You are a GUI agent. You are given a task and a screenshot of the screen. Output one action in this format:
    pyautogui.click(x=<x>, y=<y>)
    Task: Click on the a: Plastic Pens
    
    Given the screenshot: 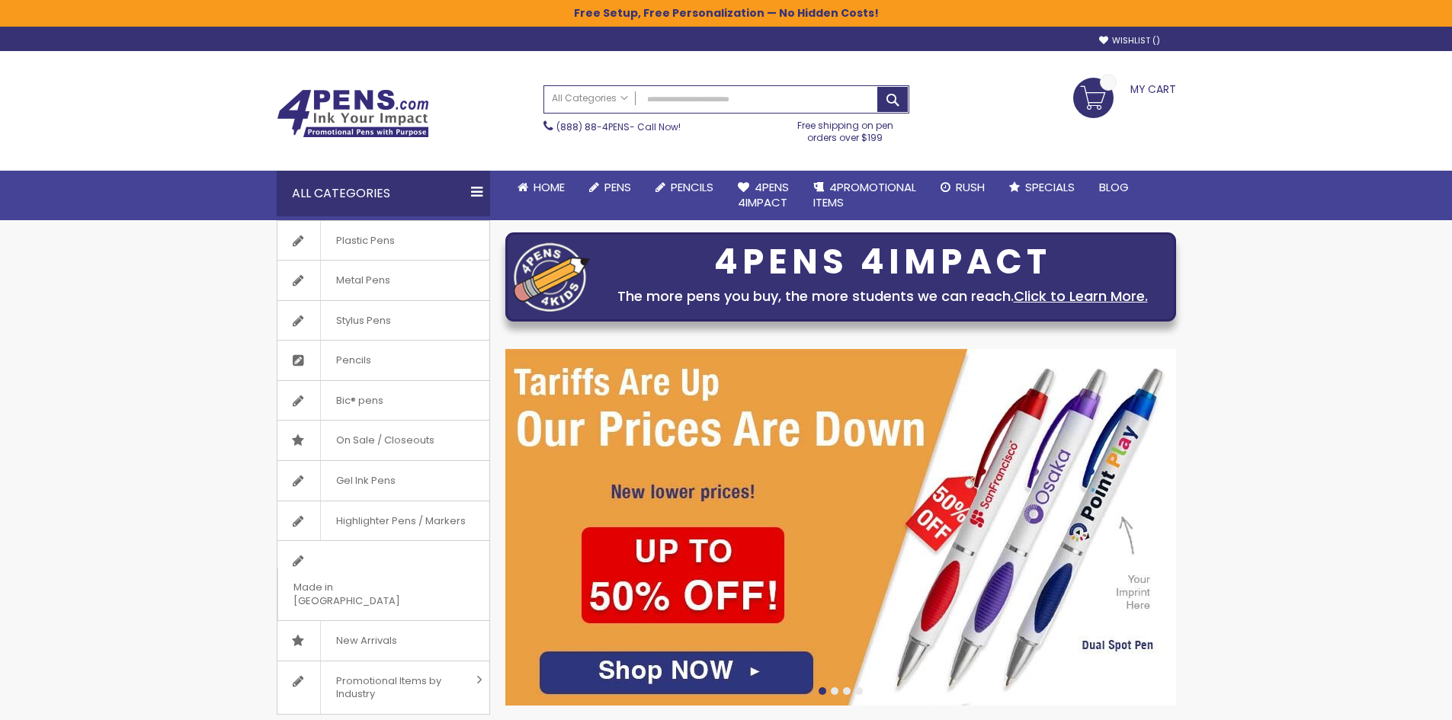 What is the action you would take?
    pyautogui.click(x=383, y=241)
    